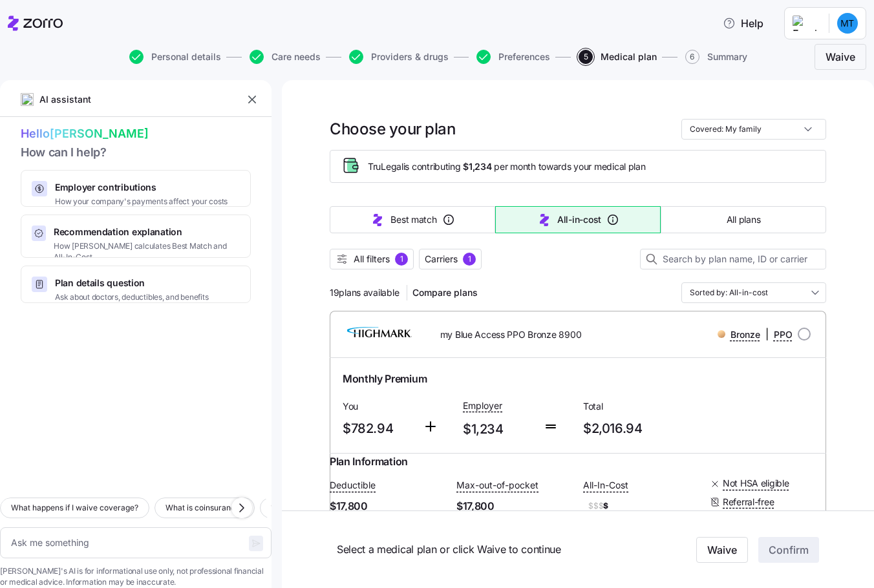  Describe the element at coordinates (497, 485) in the screenshot. I see `span: Max-out-of-pocket` at that location.